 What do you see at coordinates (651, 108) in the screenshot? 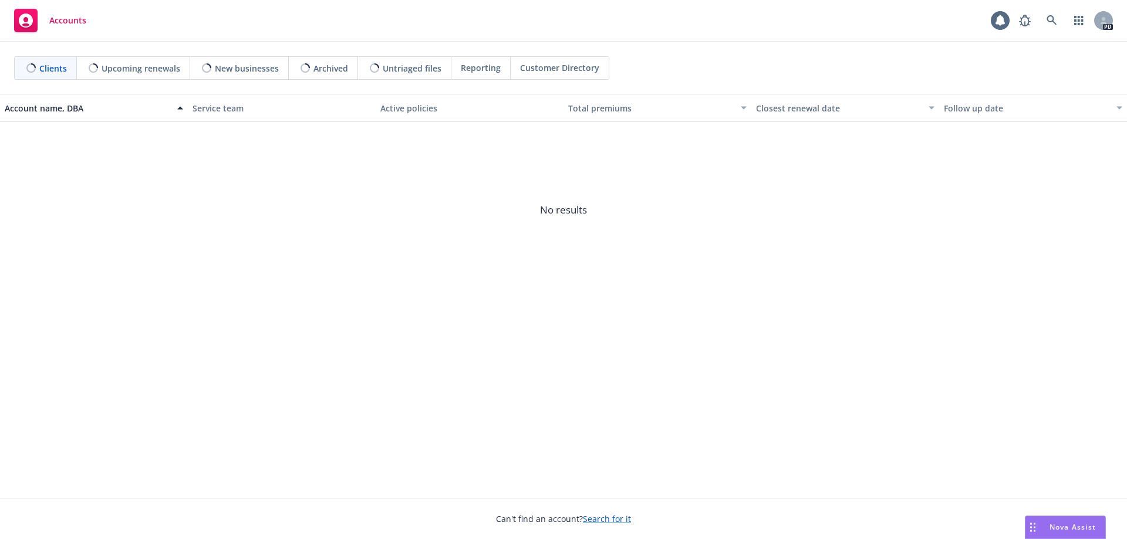
I see `div: Total premiums` at bounding box center [651, 108].